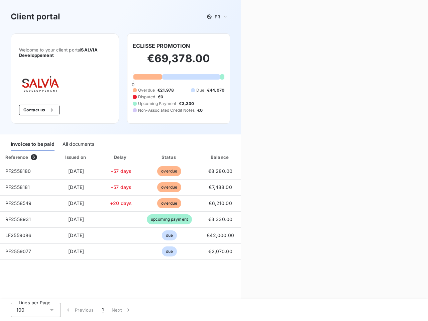  What do you see at coordinates (39, 110) in the screenshot?
I see `button: Contact us` at bounding box center [39, 110].